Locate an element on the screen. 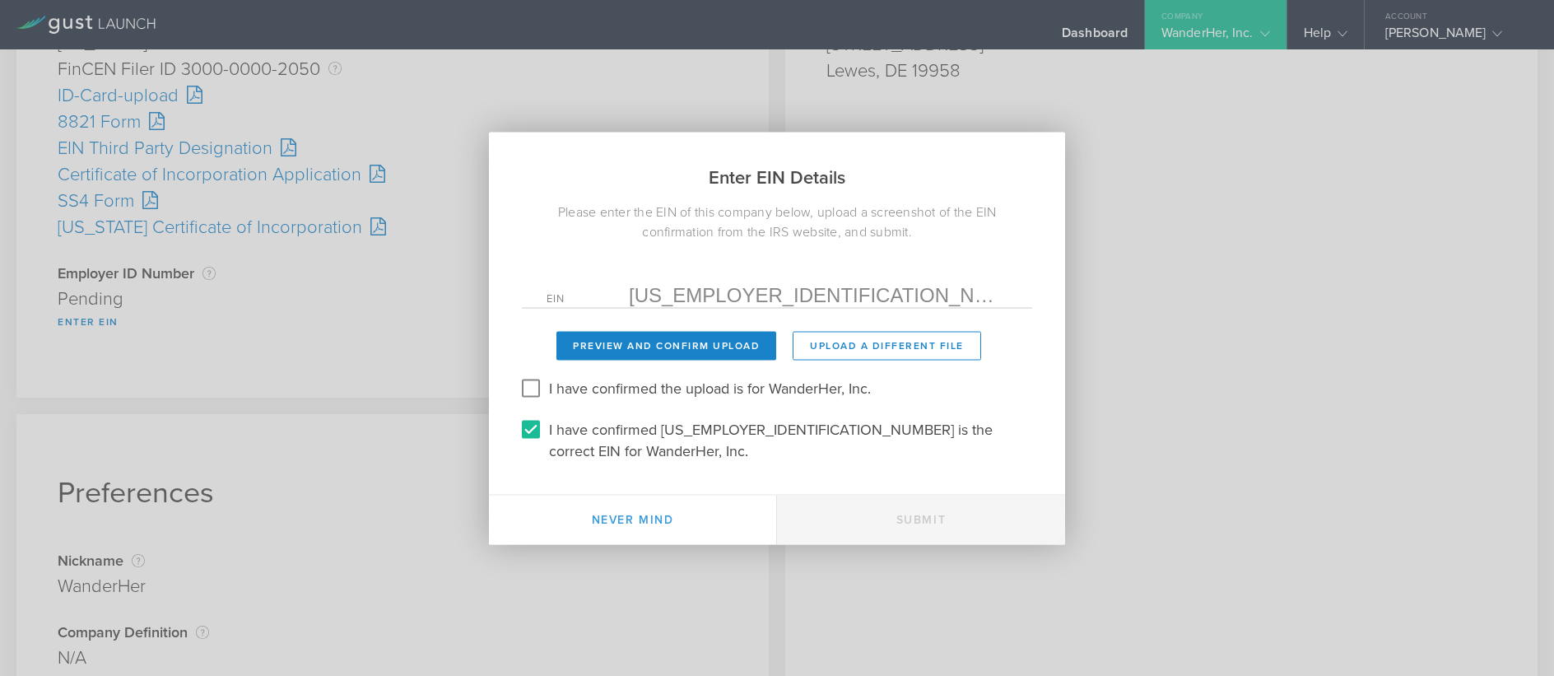  label: EIN is located at coordinates (588, 300).